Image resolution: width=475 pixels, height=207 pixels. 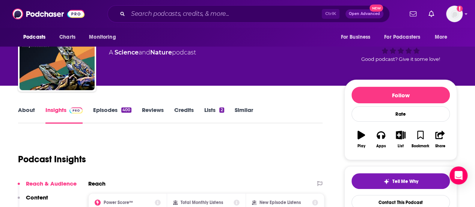 What do you see at coordinates (51, 183) in the screenshot?
I see `p: Reach & Audience` at bounding box center [51, 183].